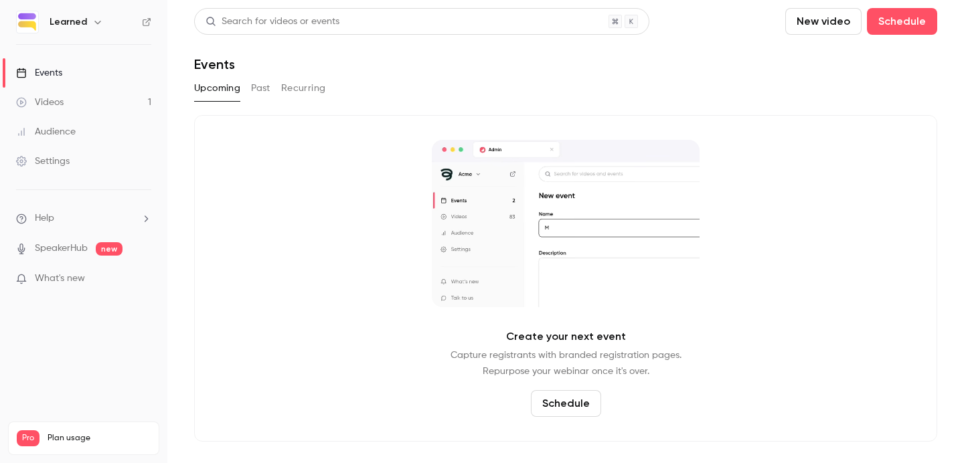 Image resolution: width=964 pixels, height=463 pixels. Describe the element at coordinates (44, 218) in the screenshot. I see `span: Help` at that location.